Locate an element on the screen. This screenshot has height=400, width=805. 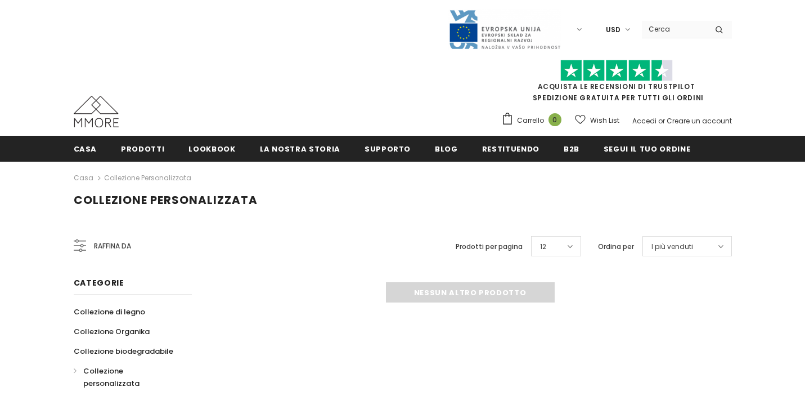
img: Fidati di Pilot Stars is located at coordinates (617, 70).